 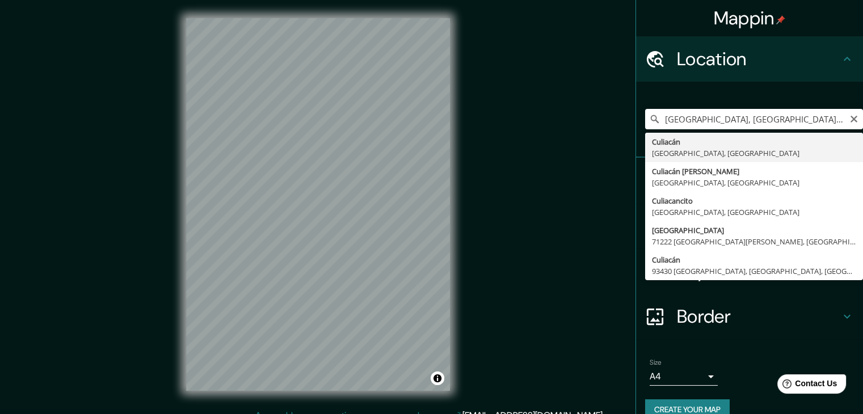 I want to click on div: Border, so click(x=750, y=317).